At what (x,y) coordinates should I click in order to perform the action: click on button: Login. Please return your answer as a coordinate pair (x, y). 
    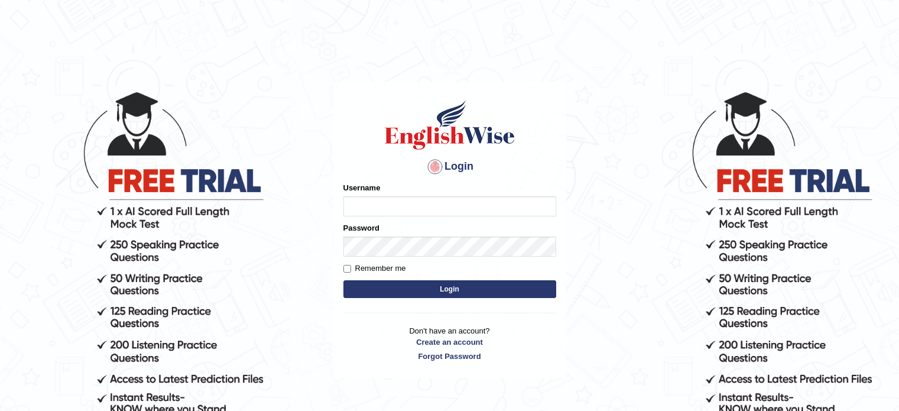
    Looking at the image, I should click on (450, 289).